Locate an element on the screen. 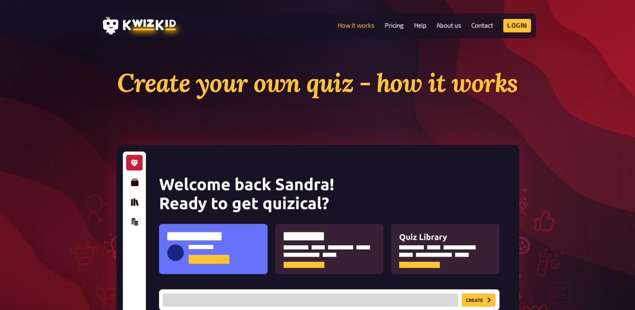 The height and width of the screenshot is (310, 635). a: Help is located at coordinates (420, 25).